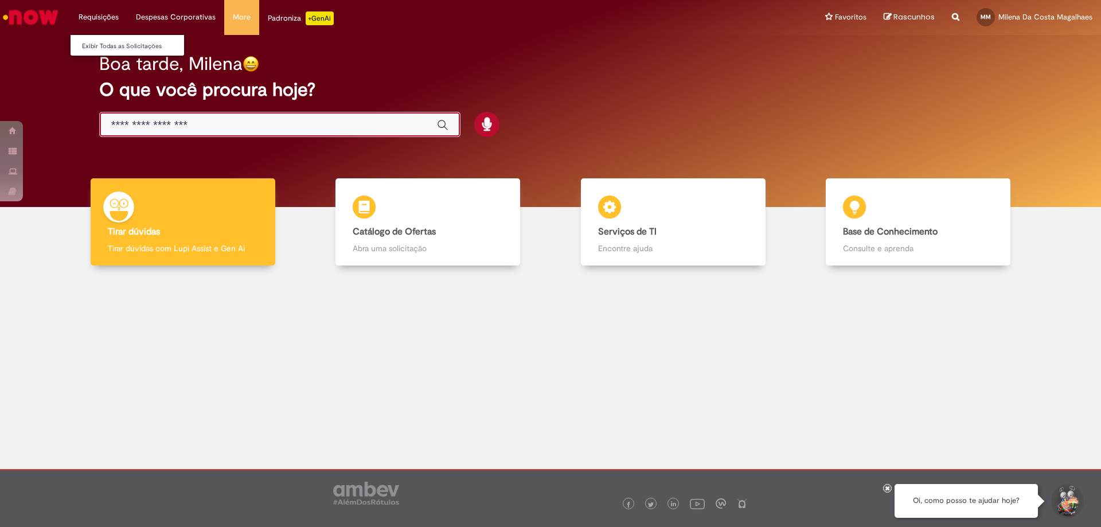  What do you see at coordinates (30, 17) in the screenshot?
I see `img: ServiceNow` at bounding box center [30, 17].